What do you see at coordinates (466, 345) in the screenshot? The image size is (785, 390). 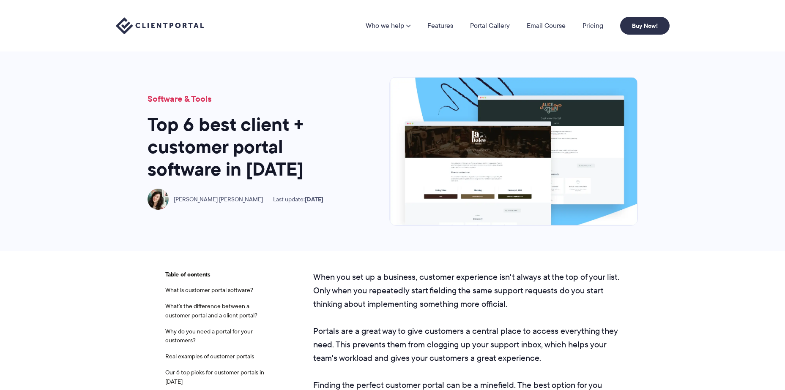 I see `p: Portals are a great way to give customers a central place to access everything they need. This pr...` at bounding box center [466, 345].